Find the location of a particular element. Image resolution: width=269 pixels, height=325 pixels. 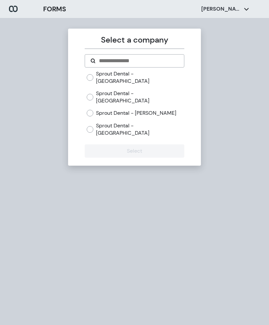

input: Search is located at coordinates (138, 61).